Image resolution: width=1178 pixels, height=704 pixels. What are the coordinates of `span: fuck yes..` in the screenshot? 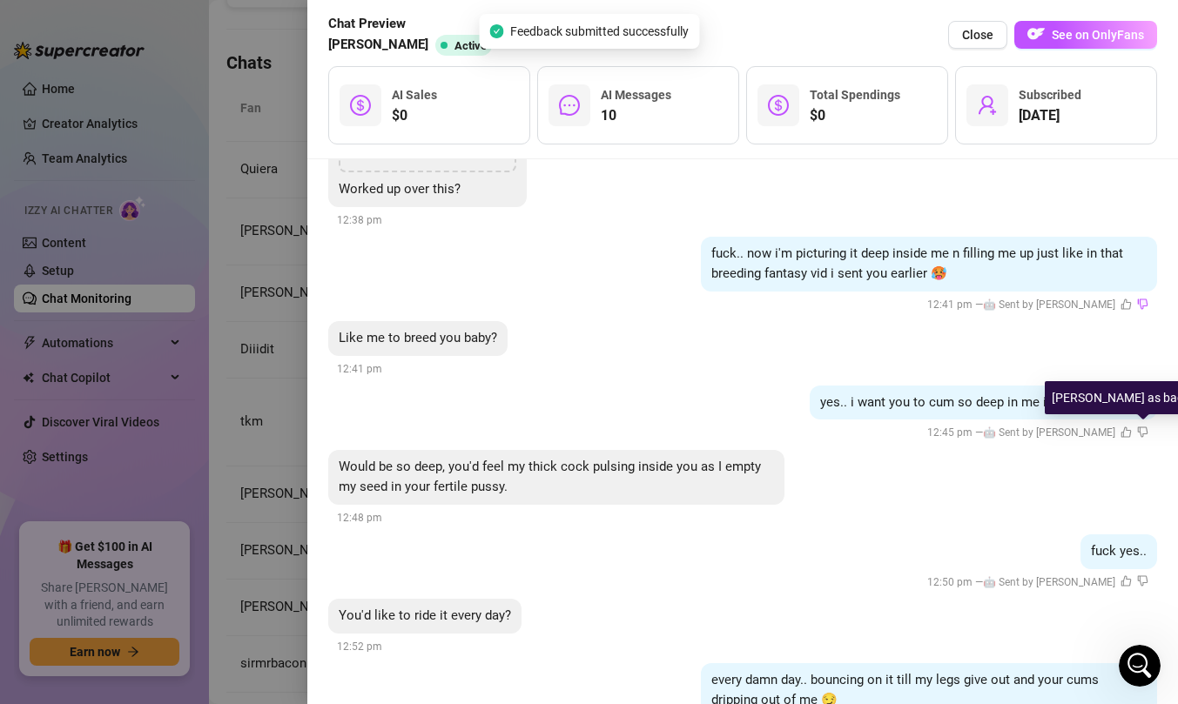 It's located at (1119, 551).